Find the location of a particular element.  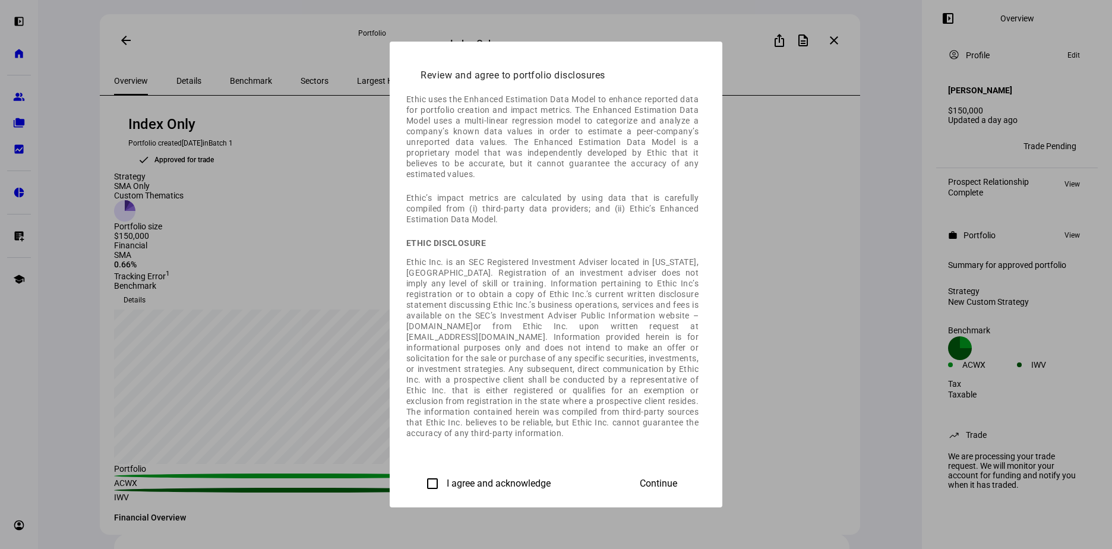

p: Ethic uses the Enhanced Estimation Data Model to enhance reported data for portfolio creation and... is located at coordinates (552, 137).